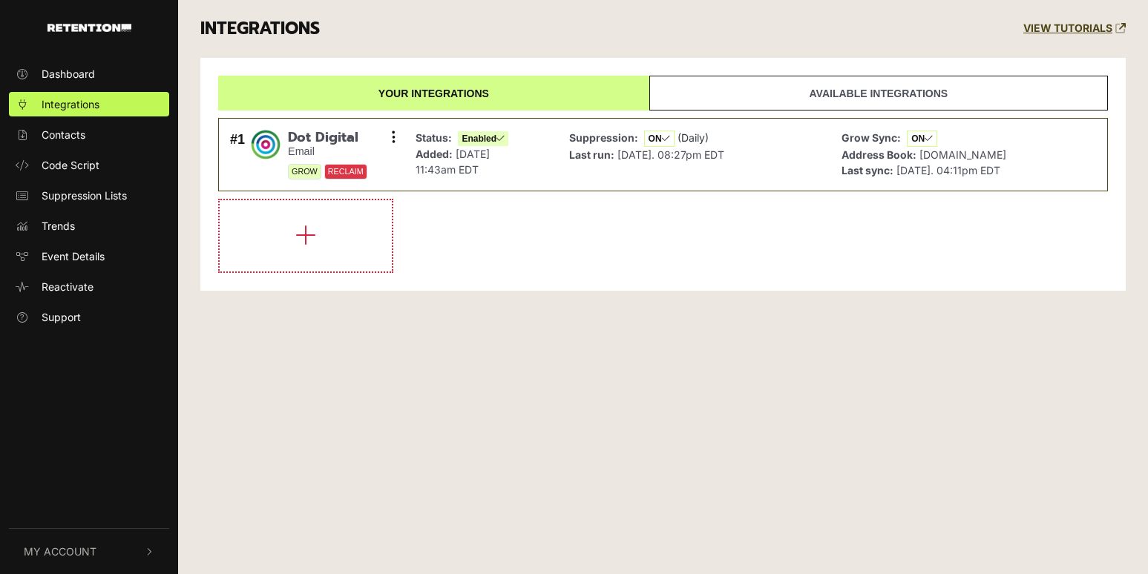 The image size is (1148, 574). What do you see at coordinates (237, 155) in the screenshot?
I see `div: #1` at bounding box center [237, 155].